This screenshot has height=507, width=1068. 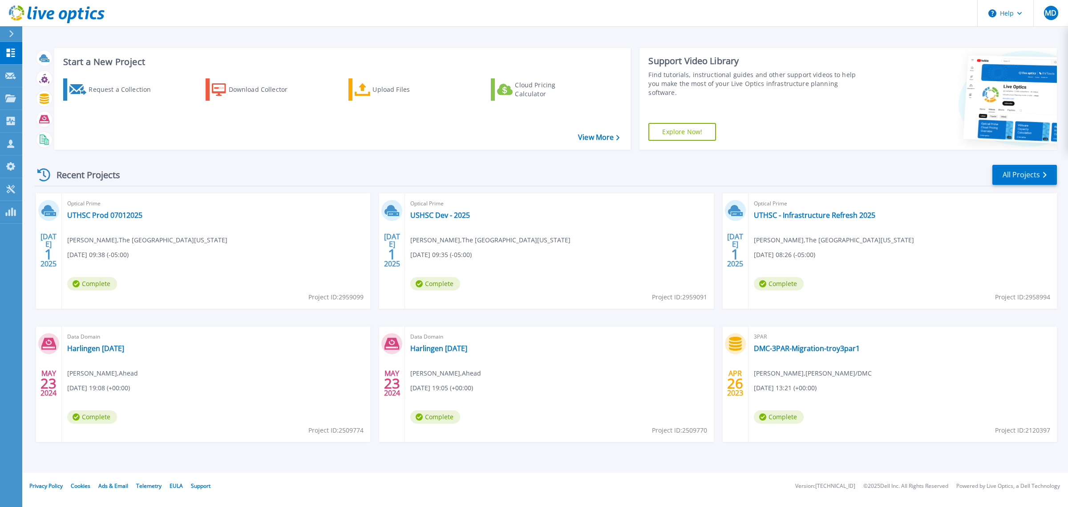 What do you see at coordinates (113, 89) in the screenshot?
I see `a: Request a Collection` at bounding box center [113, 89].